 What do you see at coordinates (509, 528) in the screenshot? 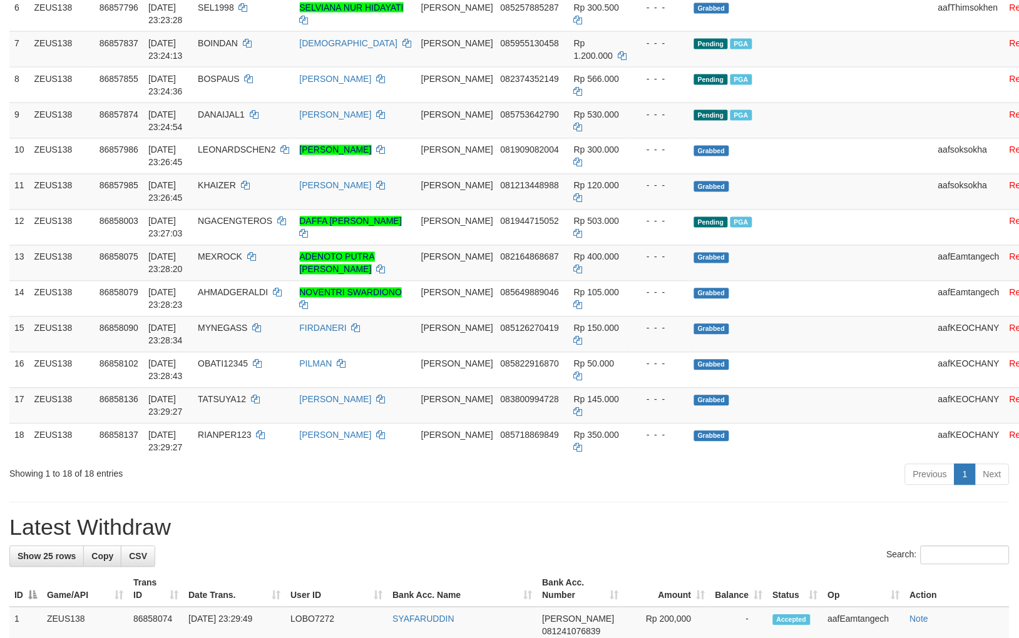
I see `h1: Latest Withdraw` at bounding box center [509, 528].